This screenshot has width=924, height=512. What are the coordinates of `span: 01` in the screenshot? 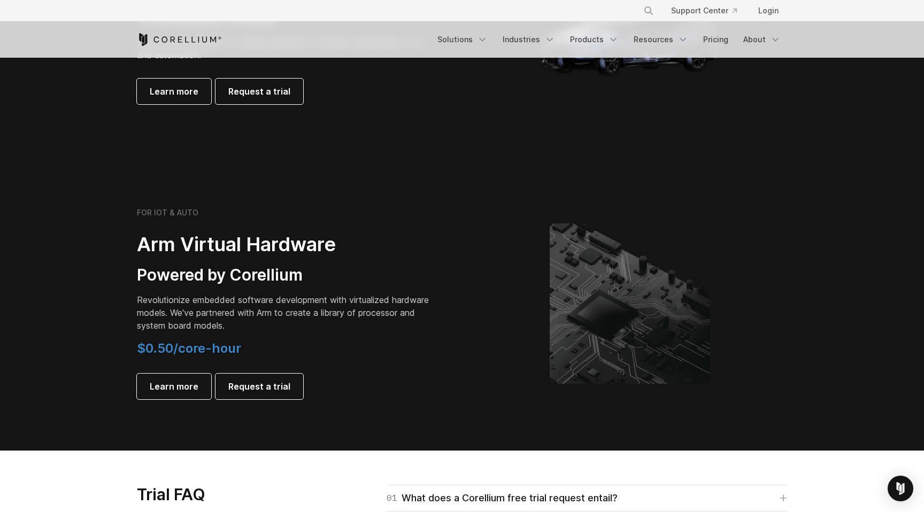 It's located at (392, 498).